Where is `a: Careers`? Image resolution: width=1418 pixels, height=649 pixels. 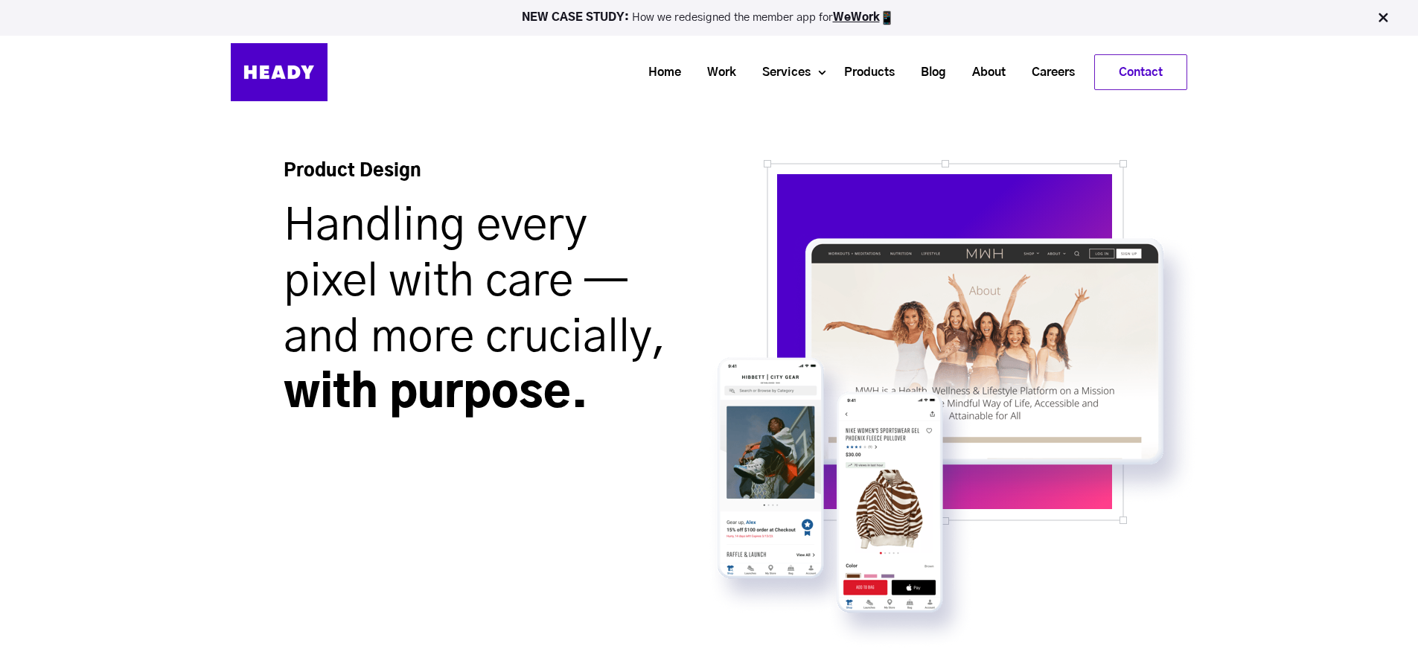
a: Careers is located at coordinates (1047, 72).